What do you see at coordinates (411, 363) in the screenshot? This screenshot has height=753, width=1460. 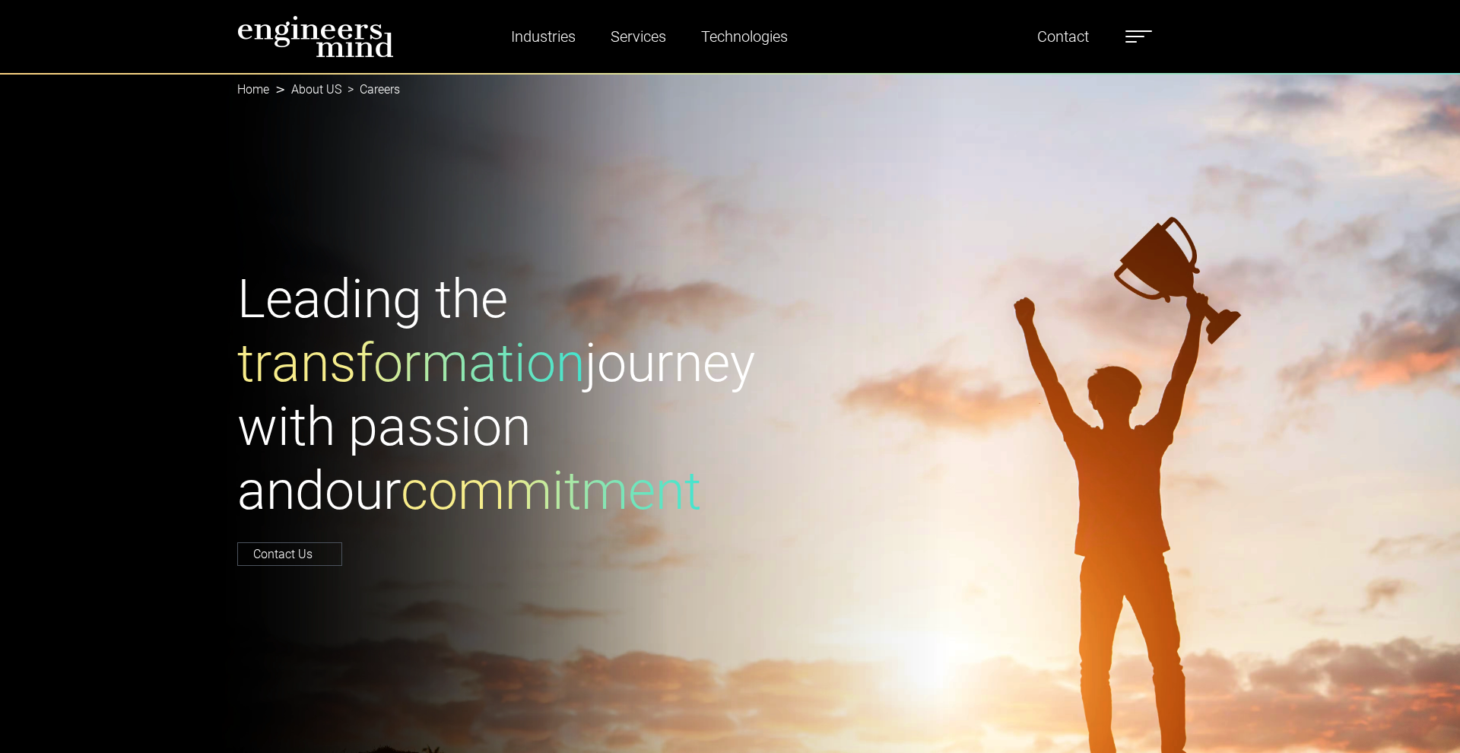 I see `span: transformation` at bounding box center [411, 363].